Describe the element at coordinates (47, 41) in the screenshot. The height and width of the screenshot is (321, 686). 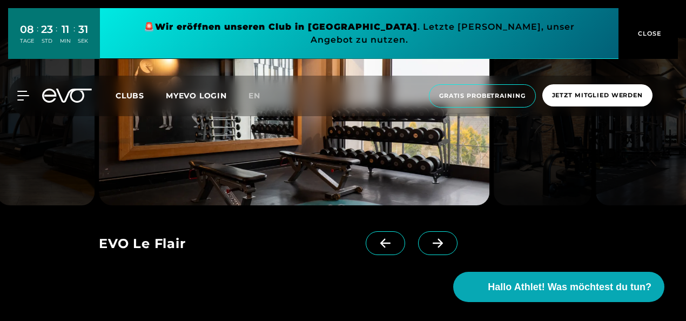
I see `div: STD` at that location.